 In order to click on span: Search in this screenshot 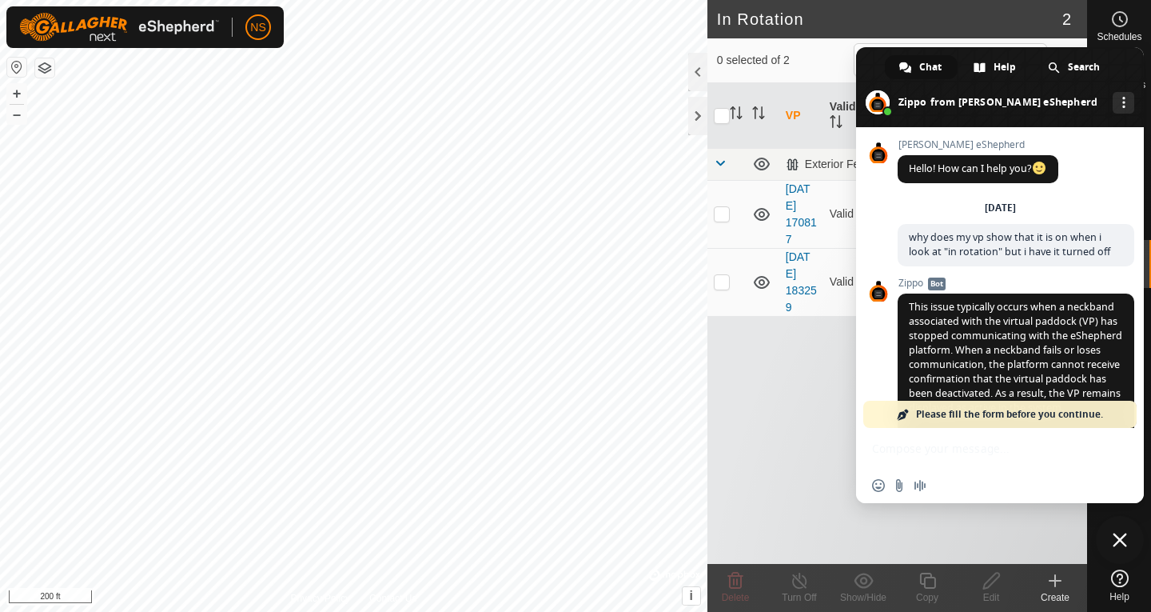, I will do `click(1084, 67)`.